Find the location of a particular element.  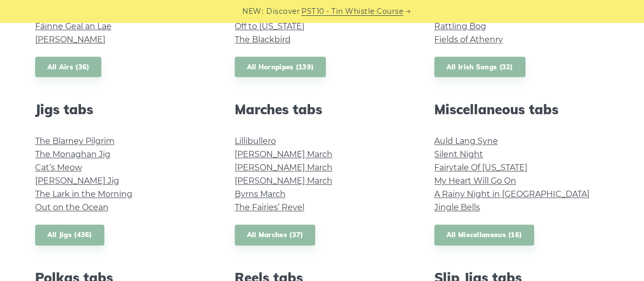

a: The Blarney Pilgrim is located at coordinates (75, 141).